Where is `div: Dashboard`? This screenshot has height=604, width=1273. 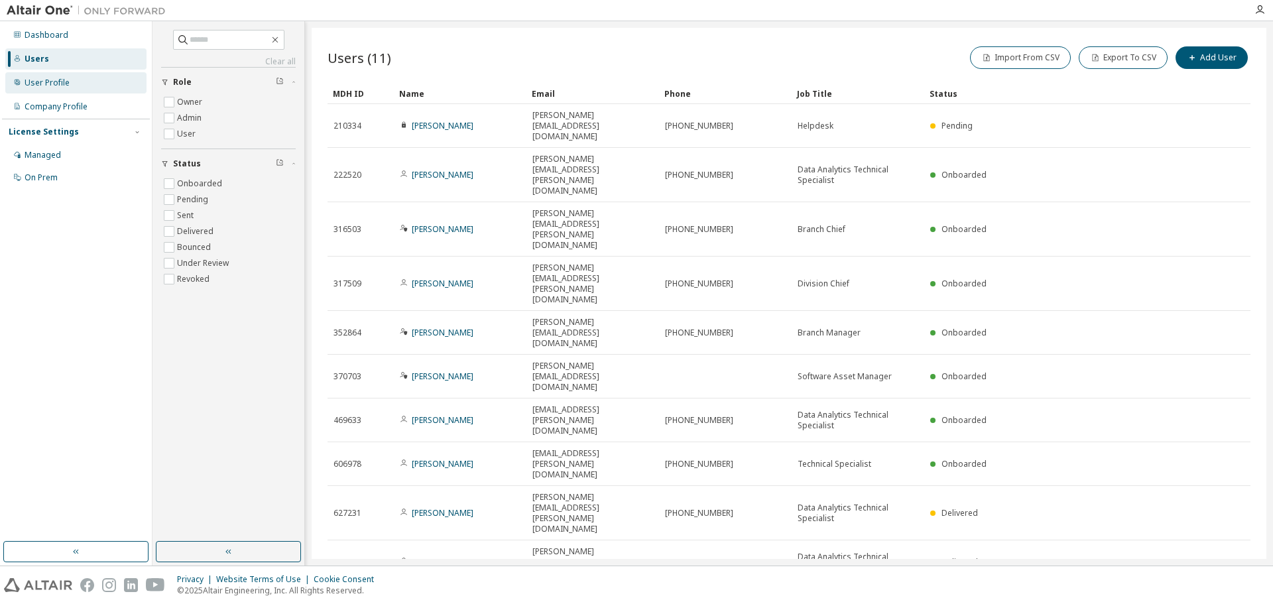
div: Dashboard is located at coordinates (46, 35).